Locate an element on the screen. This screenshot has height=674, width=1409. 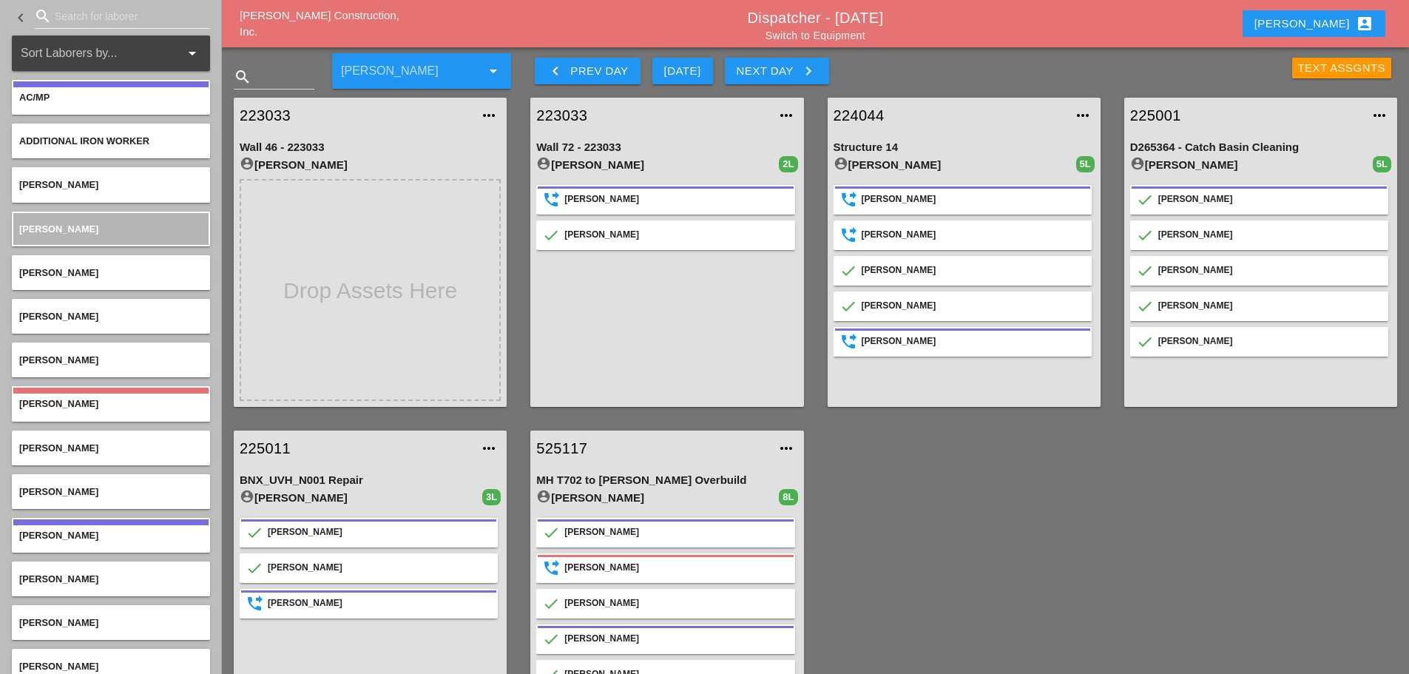
i: account_box is located at coordinates (1365, 24).